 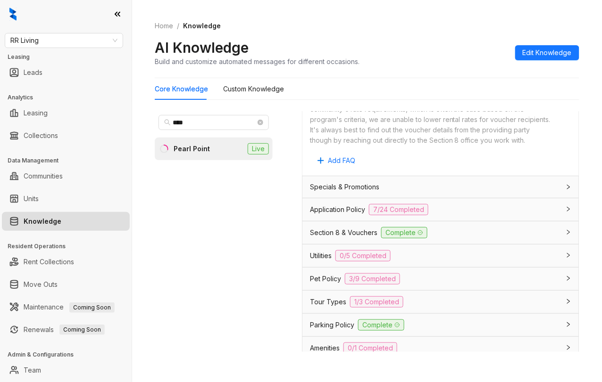 I want to click on span: search, so click(x=167, y=123).